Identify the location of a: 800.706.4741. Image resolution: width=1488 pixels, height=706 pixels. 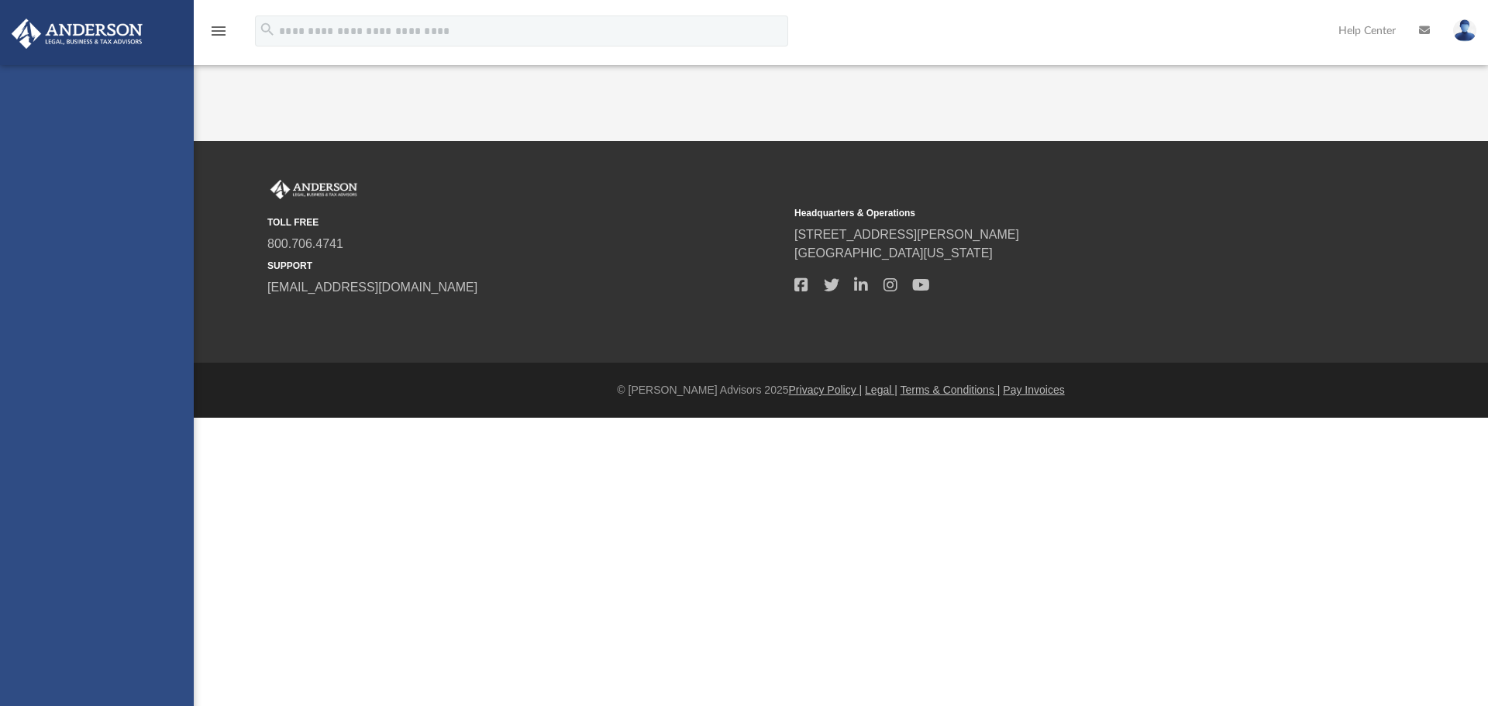
(305, 243).